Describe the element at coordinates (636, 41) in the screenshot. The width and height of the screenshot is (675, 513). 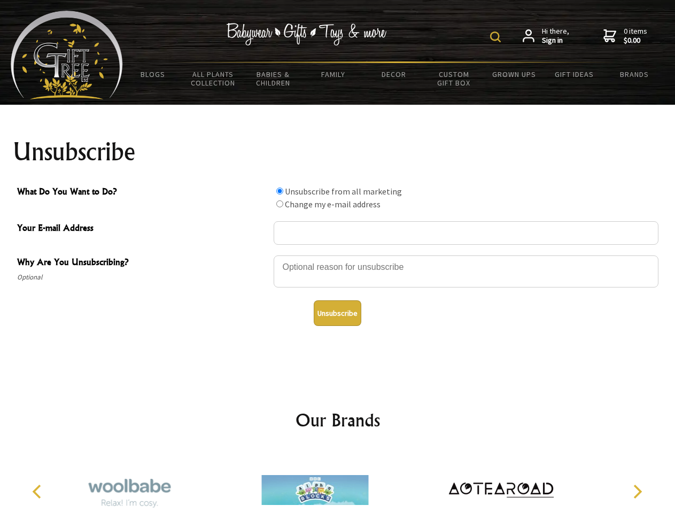
I see `strong: $0.00` at that location.